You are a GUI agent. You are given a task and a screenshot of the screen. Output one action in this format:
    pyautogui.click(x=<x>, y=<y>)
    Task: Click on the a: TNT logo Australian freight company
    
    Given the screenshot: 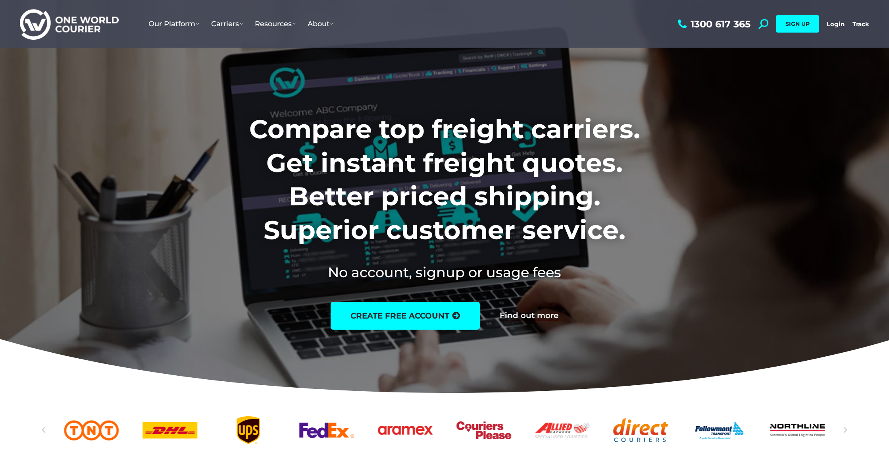 What is the action you would take?
    pyautogui.click(x=92, y=430)
    